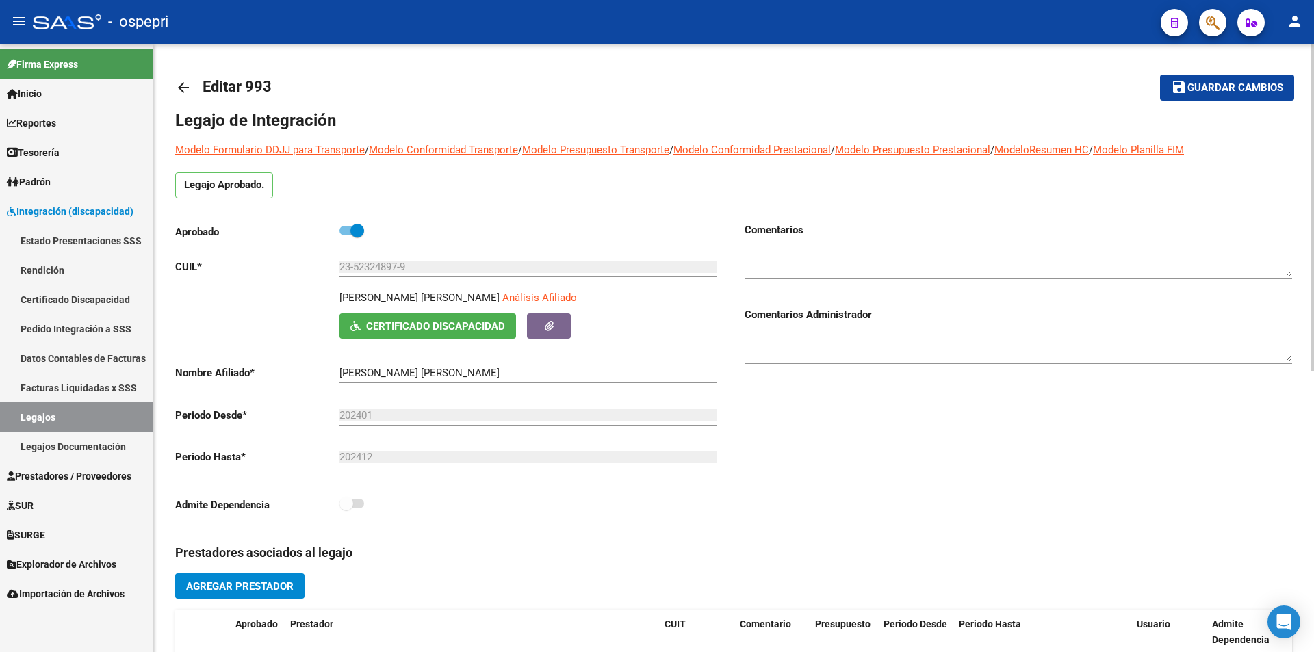 The width and height of the screenshot is (1314, 652). Describe the element at coordinates (257, 415) in the screenshot. I see `p: Periodo Desde` at that location.